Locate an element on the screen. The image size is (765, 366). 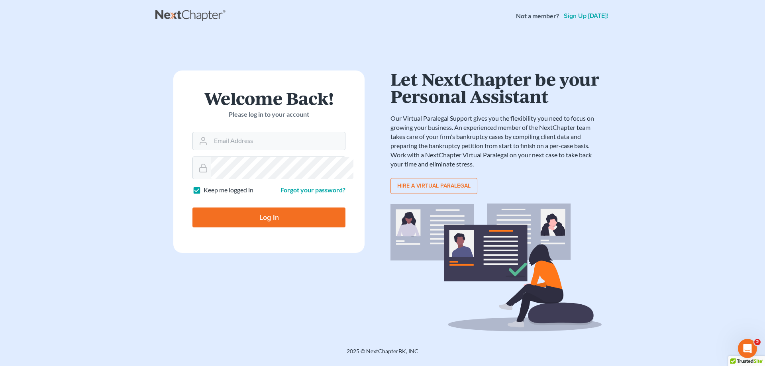
a: Hire a virtual paralegal is located at coordinates (434, 186).